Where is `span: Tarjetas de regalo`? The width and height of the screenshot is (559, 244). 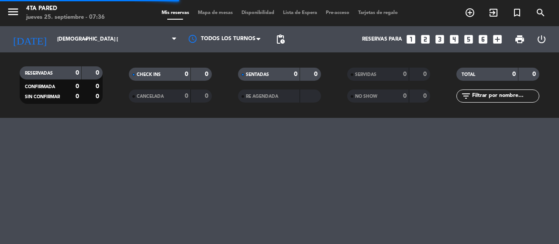 span: Tarjetas de regalo is located at coordinates (378, 13).